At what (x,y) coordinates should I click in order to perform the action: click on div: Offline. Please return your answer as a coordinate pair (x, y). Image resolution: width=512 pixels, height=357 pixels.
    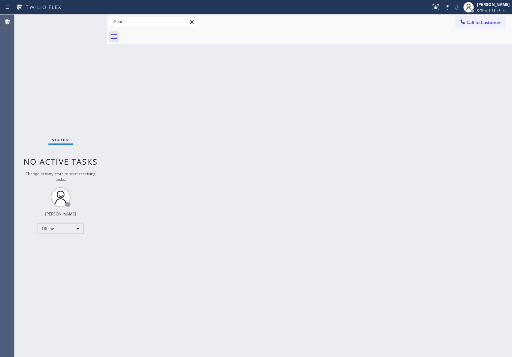
    Looking at the image, I should click on (61, 229).